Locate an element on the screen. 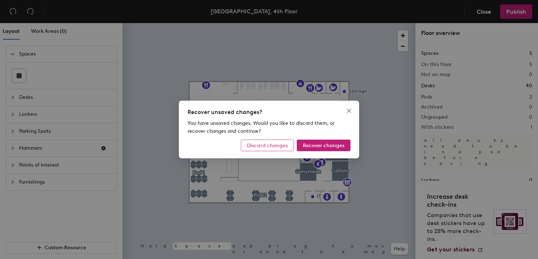  button: Recover changes is located at coordinates (324, 145).